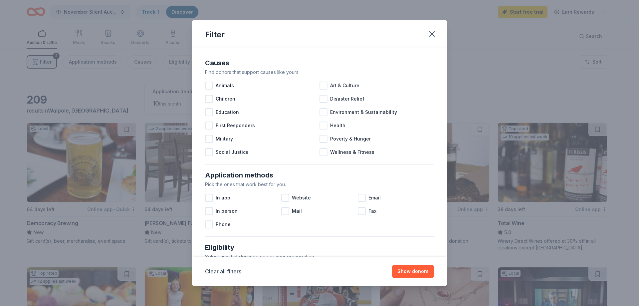 This screenshot has height=306, width=639. Describe the element at coordinates (232, 152) in the screenshot. I see `span: Social Justice` at that location.